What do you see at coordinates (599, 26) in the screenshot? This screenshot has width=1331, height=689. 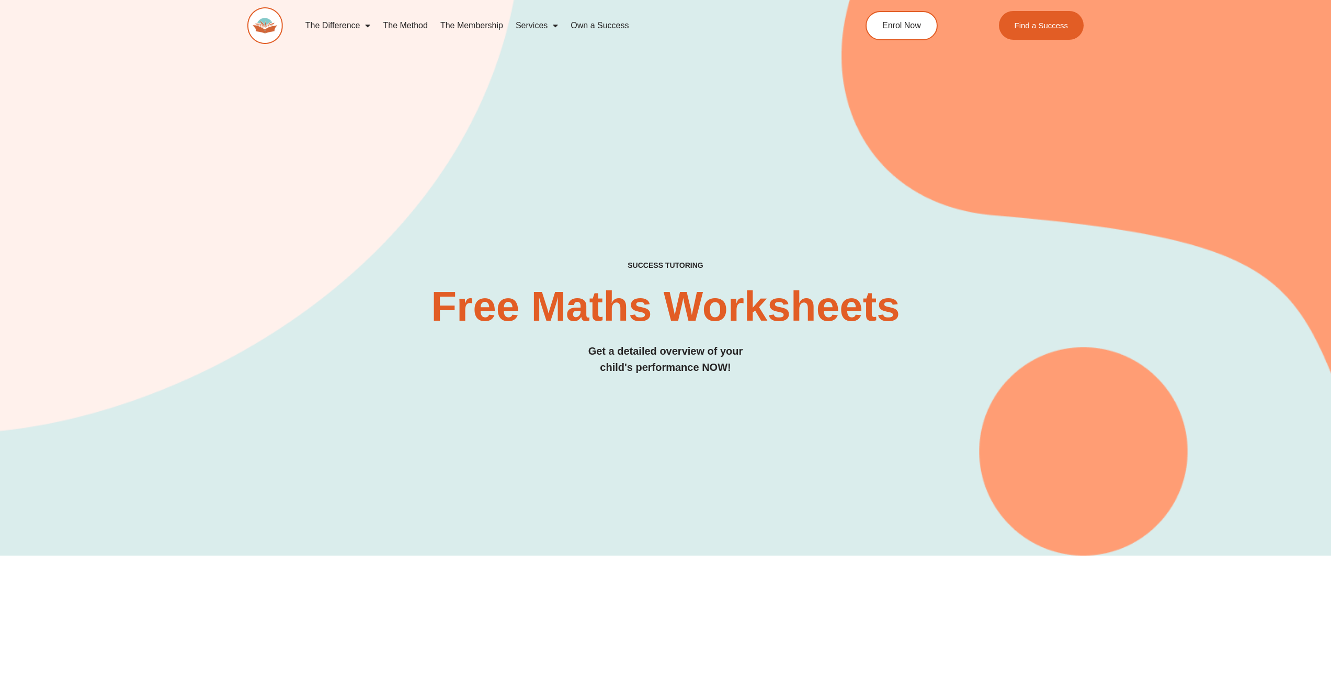 I see `a: Own a Success` at bounding box center [599, 26].